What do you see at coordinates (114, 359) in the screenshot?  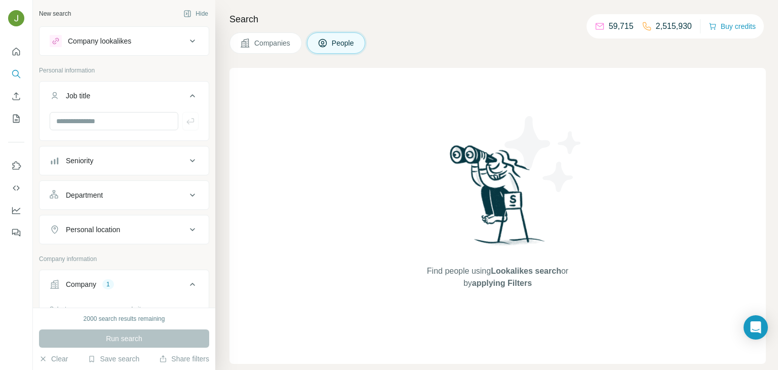 I see `button: Save search` at bounding box center [114, 359].